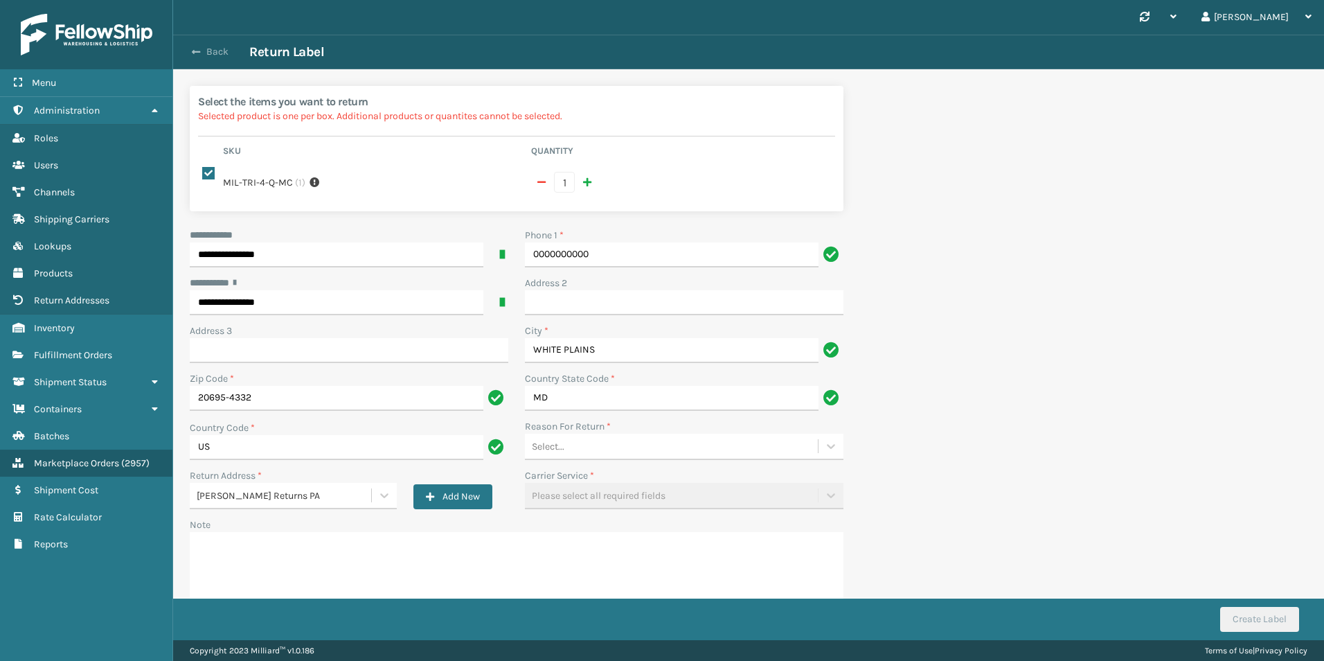  Describe the element at coordinates (87, 35) in the screenshot. I see `img: logo` at that location.